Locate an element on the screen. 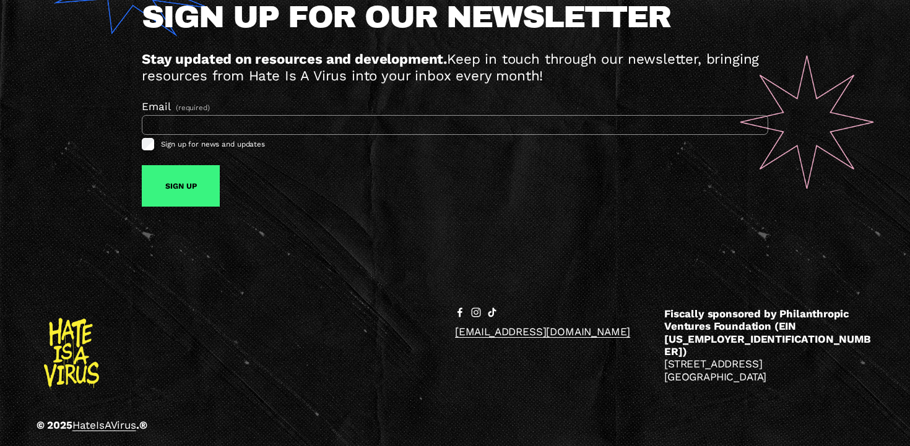  strong: © 2025 is located at coordinates (54, 425).